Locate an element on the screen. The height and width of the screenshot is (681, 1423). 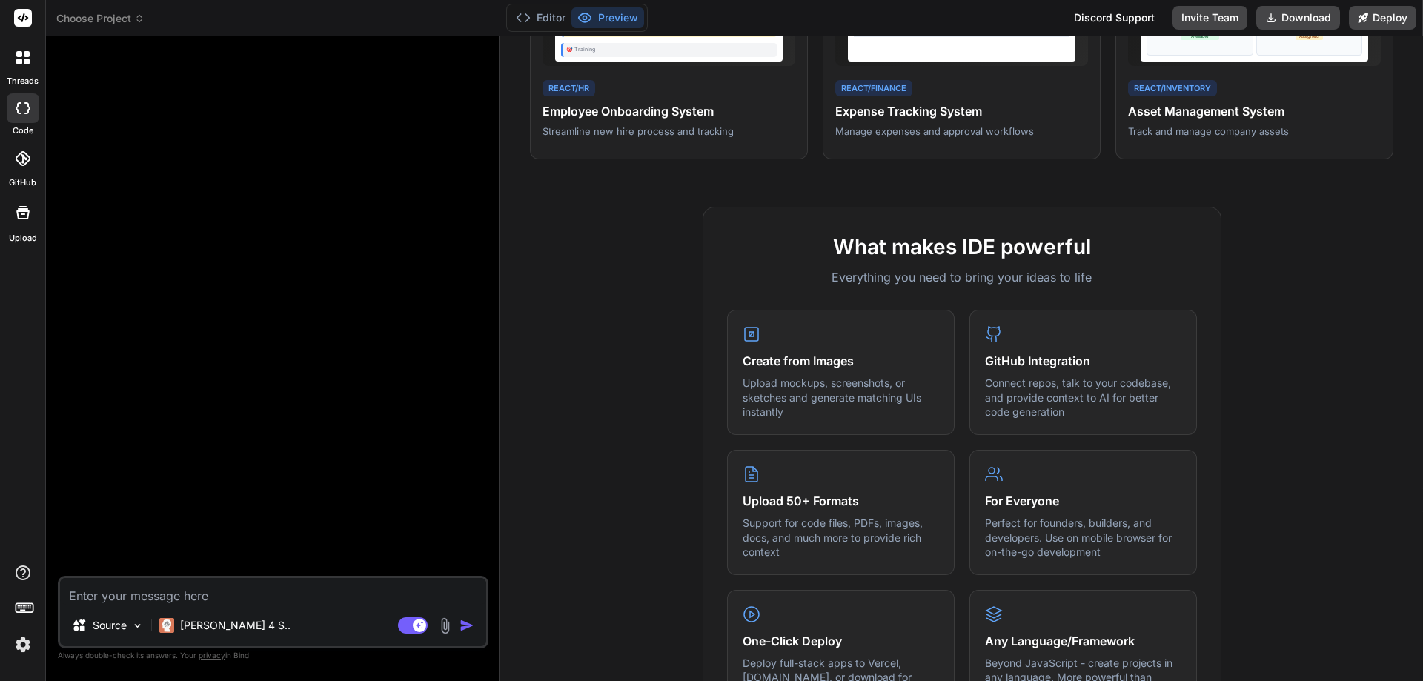
label: Upload is located at coordinates (23, 238).